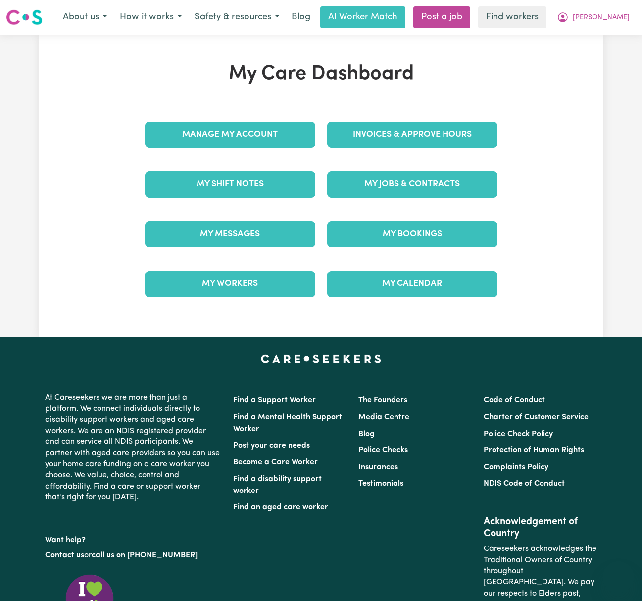  I want to click on a: The Founders, so click(383, 400).